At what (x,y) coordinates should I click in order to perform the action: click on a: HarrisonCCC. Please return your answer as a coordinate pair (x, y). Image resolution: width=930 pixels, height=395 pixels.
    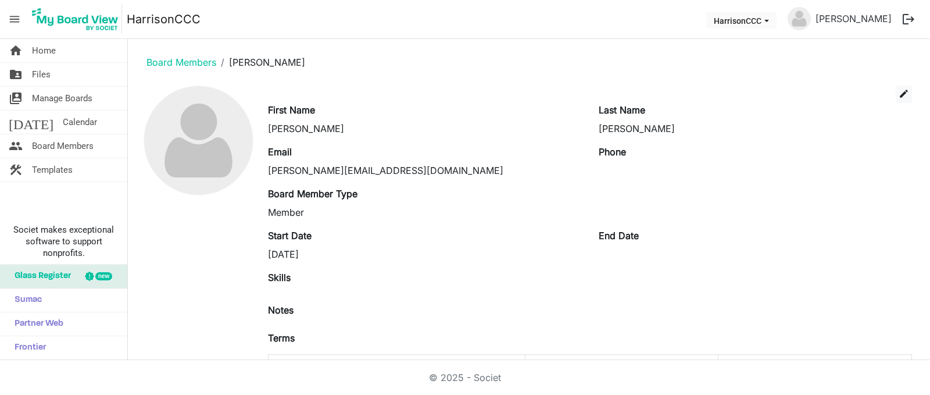
    Looking at the image, I should click on (163, 19).